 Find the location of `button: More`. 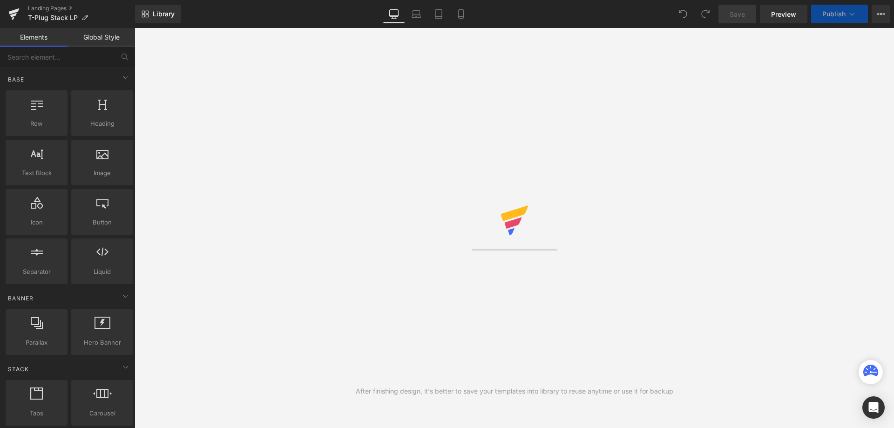

button: More is located at coordinates (881, 14).